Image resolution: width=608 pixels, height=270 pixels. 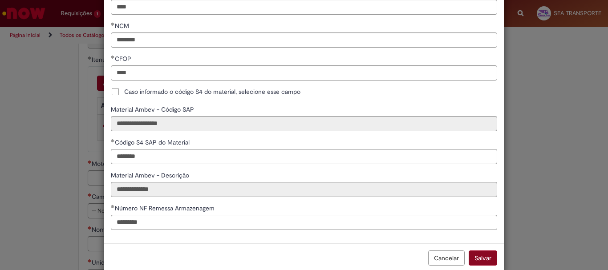 I want to click on label: Somente leitura - Material Ambev - Descrição, so click(x=151, y=175).